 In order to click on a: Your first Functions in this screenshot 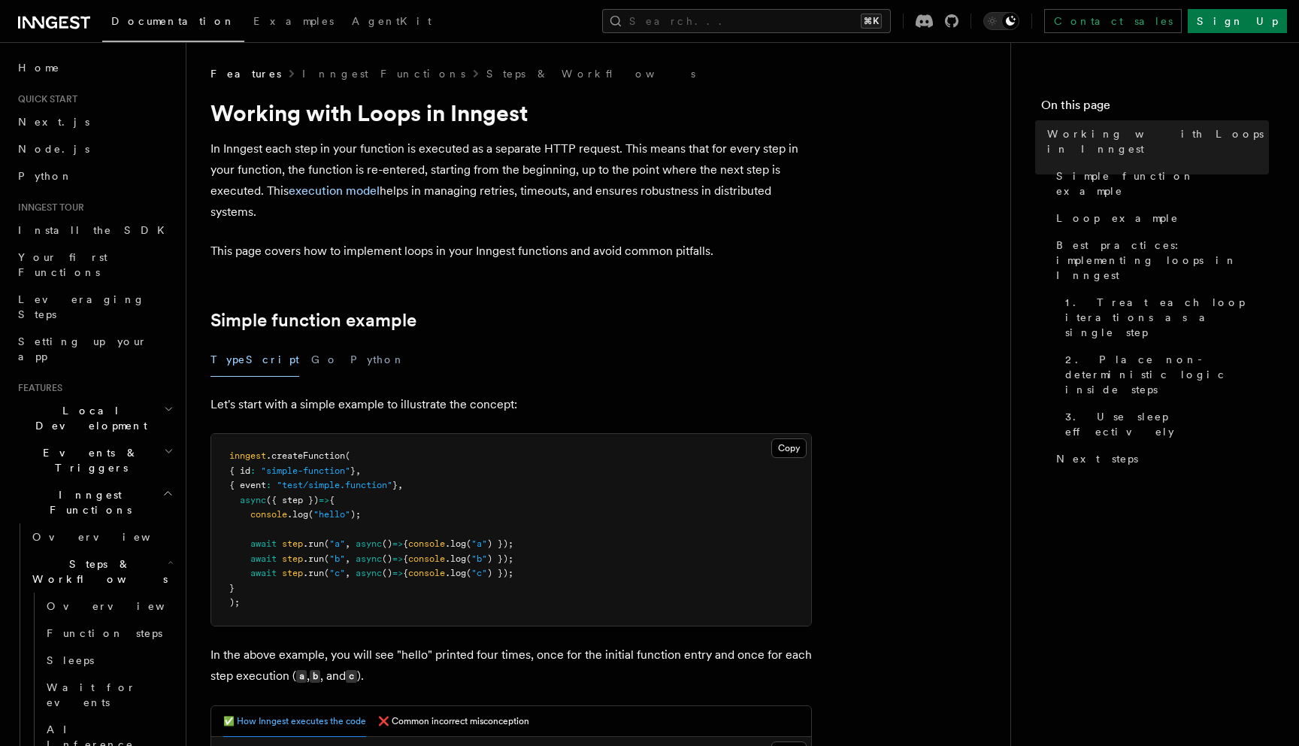, I will do `click(94, 265)`.